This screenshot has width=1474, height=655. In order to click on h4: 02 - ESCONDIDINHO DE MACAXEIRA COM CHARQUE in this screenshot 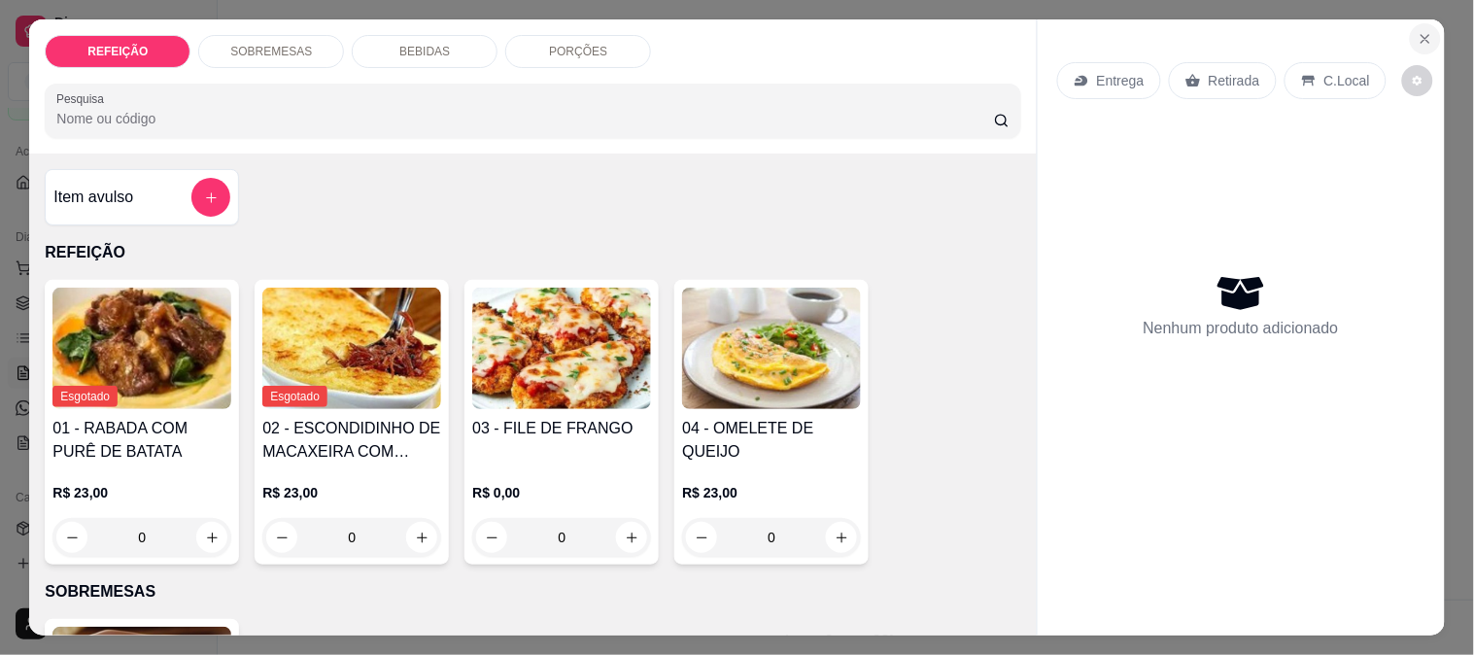, I will do `click(352, 440)`.